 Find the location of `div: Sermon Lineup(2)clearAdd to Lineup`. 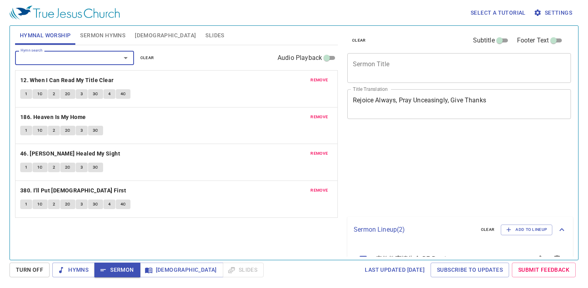

div: Sermon Lineup(2)clearAdd to Lineup is located at coordinates (460, 229).